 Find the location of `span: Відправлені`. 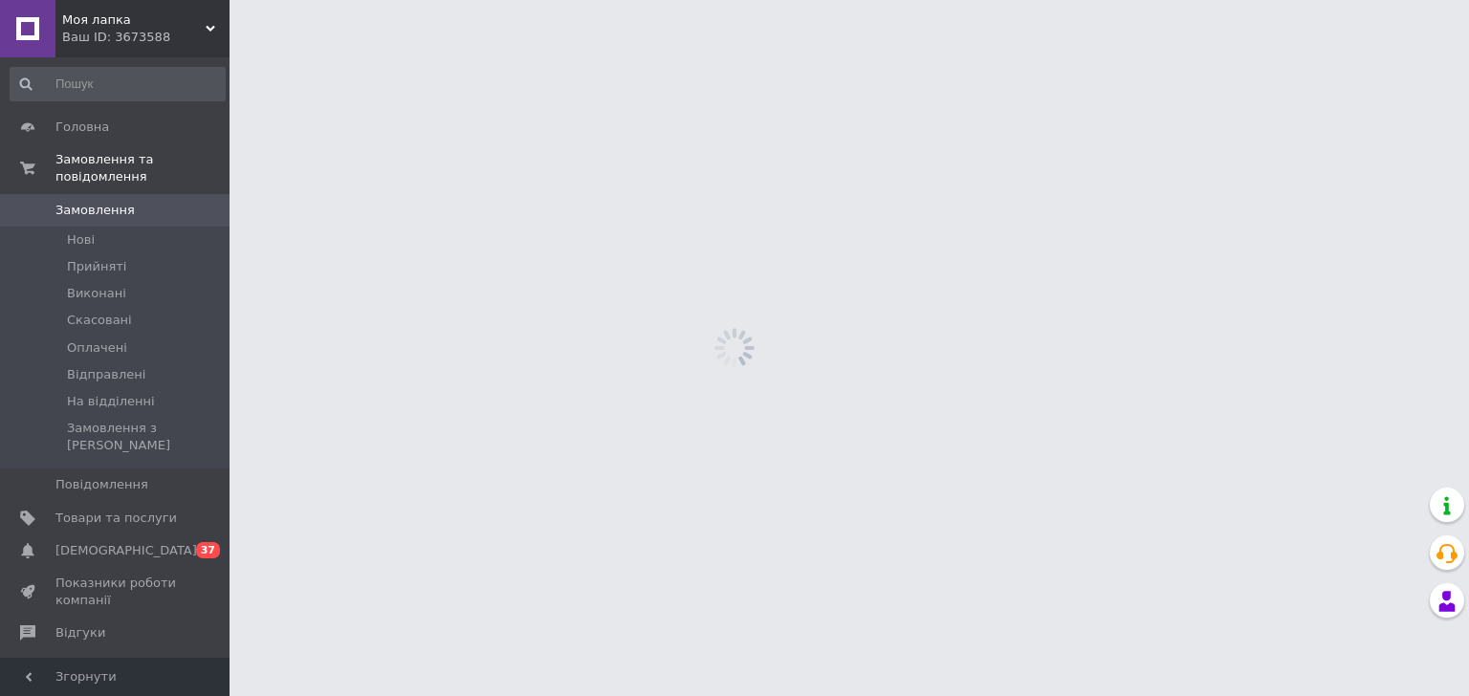

span: Відправлені is located at coordinates (106, 375).